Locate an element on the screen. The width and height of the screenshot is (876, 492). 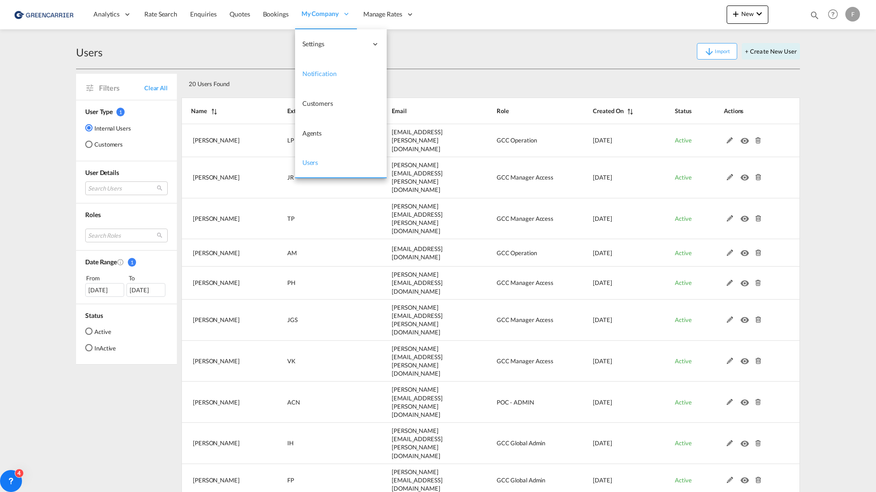
td: JR is located at coordinates (317, 178).